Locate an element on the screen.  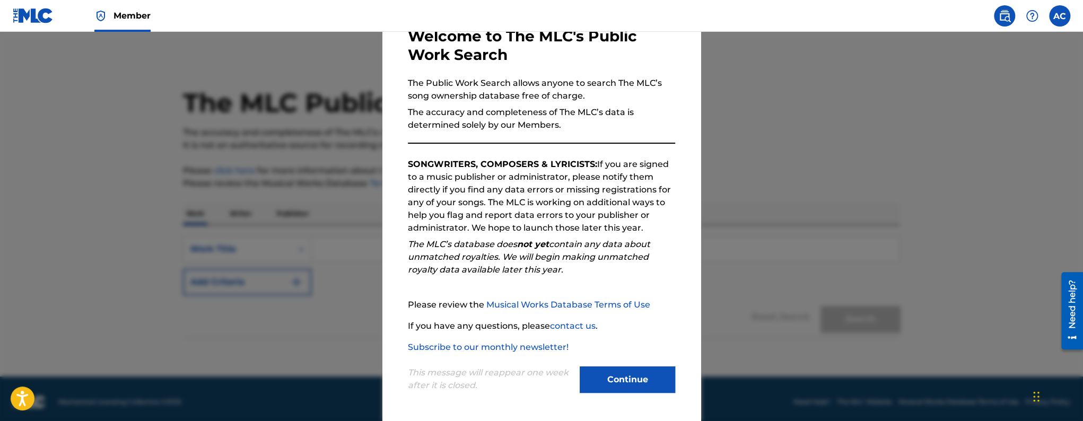
img: search is located at coordinates (1004, 16).